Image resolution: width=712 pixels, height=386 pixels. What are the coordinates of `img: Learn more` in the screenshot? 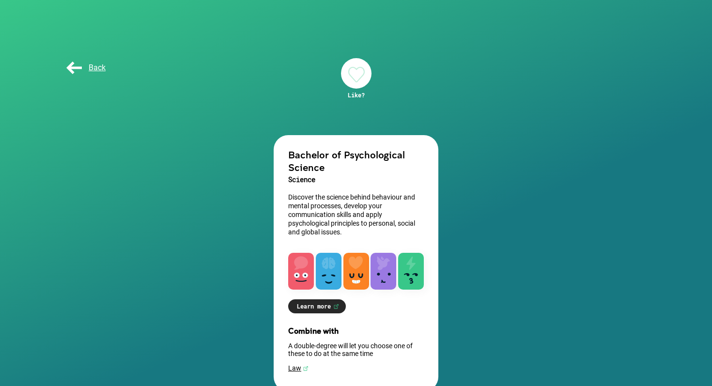 It's located at (336, 306).